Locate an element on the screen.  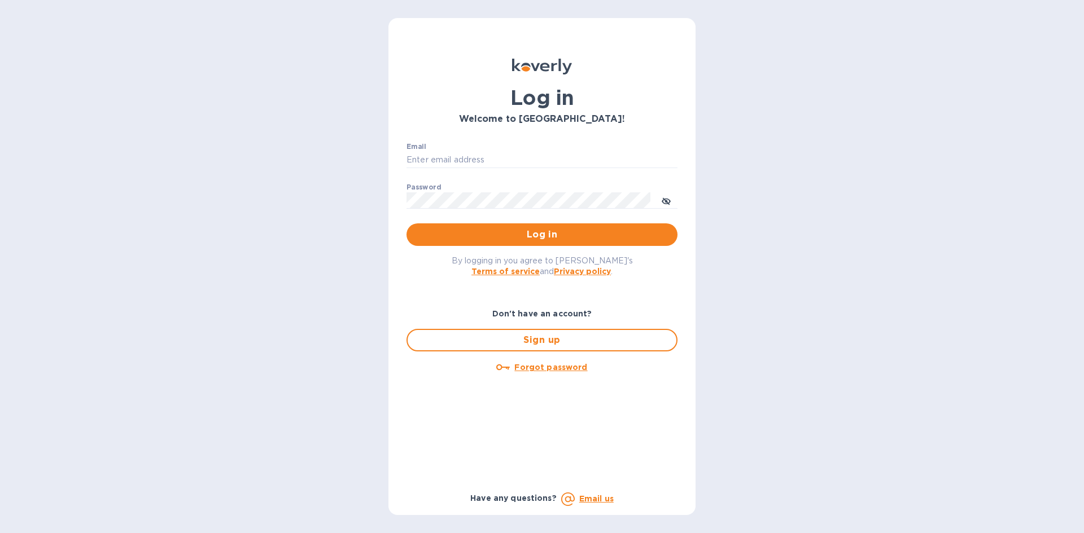
a: Privacy policy is located at coordinates (582, 271).